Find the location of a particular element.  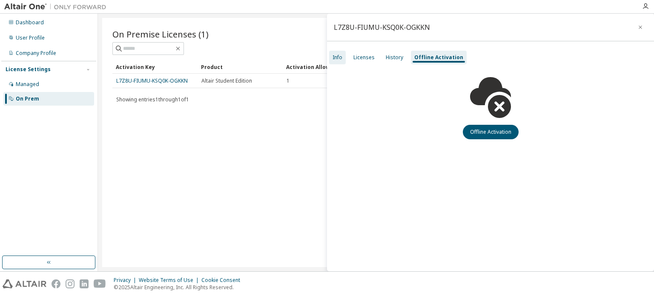

img: youtube.svg is located at coordinates (100, 284).